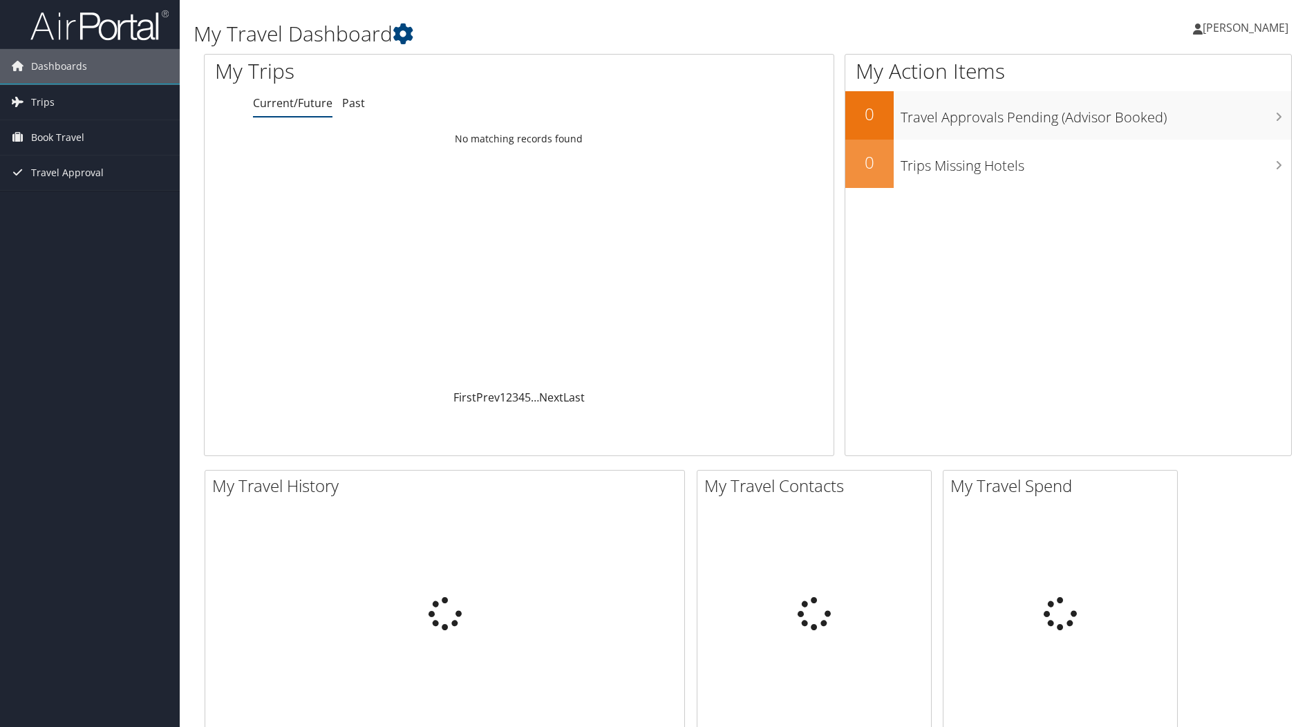 Image resolution: width=1316 pixels, height=727 pixels. I want to click on h3: Travel Approvals Pending (Advisor Booked), so click(1096, 114).